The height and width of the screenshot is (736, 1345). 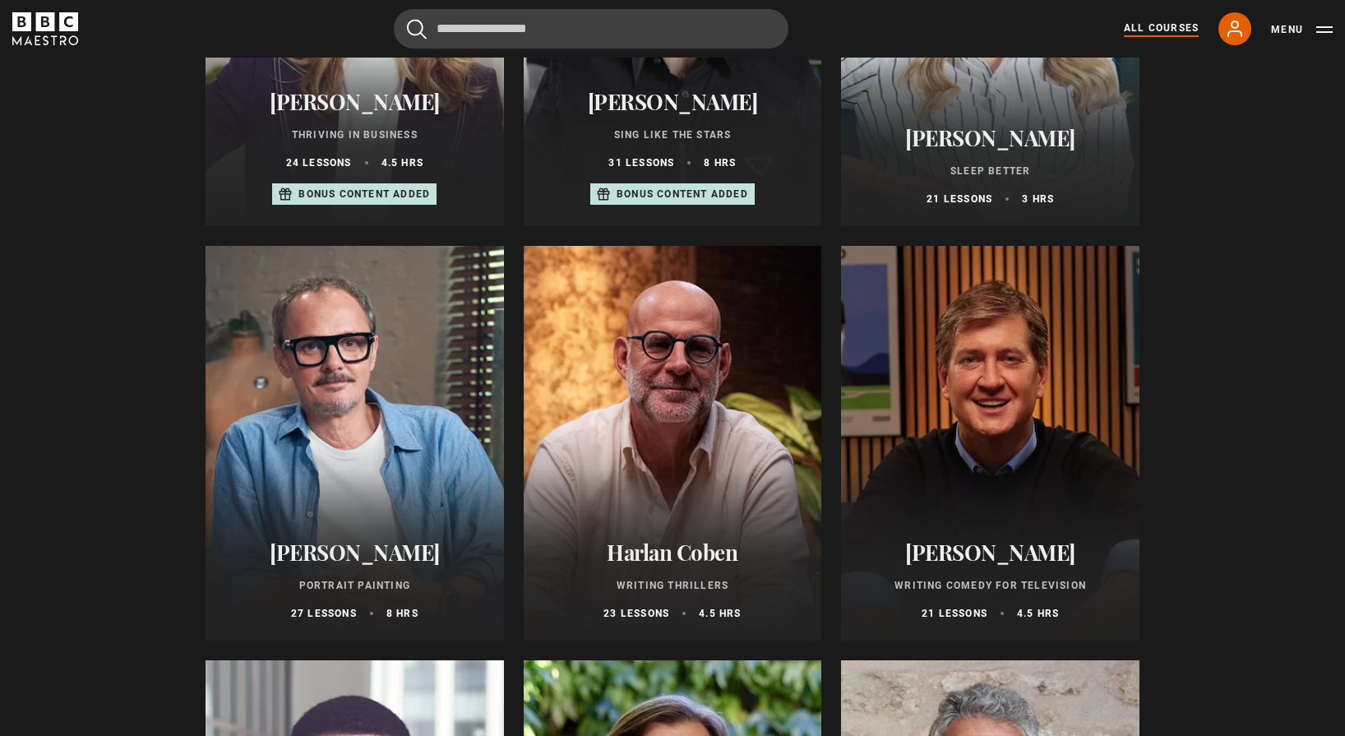 What do you see at coordinates (354, 135) in the screenshot?
I see `p: Thriving in Business` at bounding box center [354, 135].